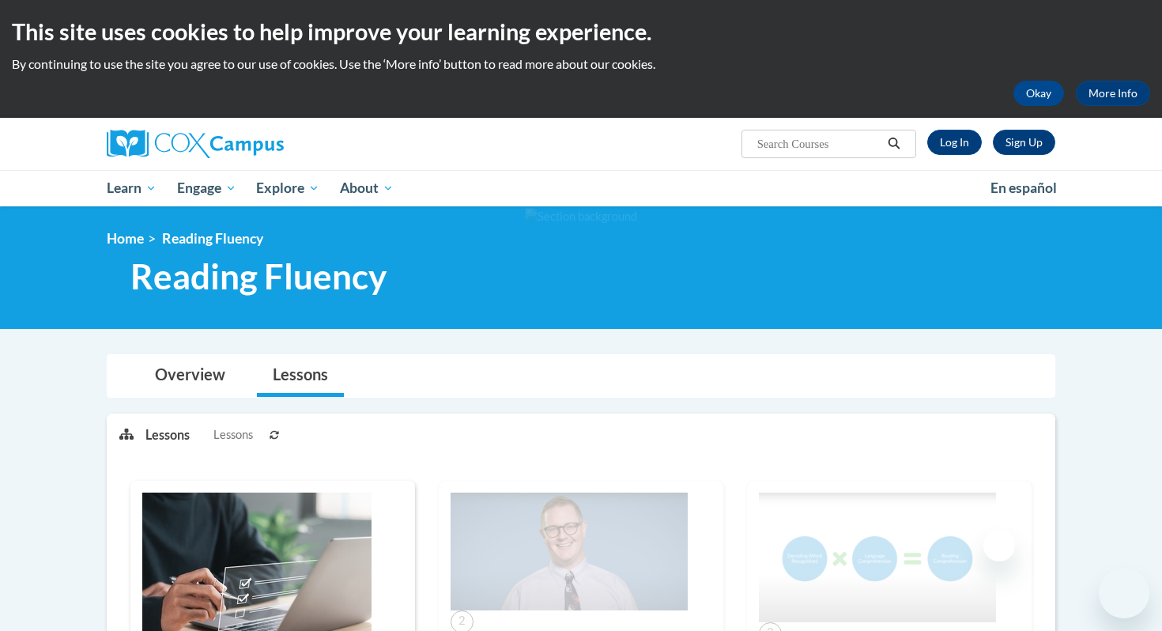 This screenshot has height=631, width=1162. Describe the element at coordinates (131, 188) in the screenshot. I see `a: Learn` at that location.